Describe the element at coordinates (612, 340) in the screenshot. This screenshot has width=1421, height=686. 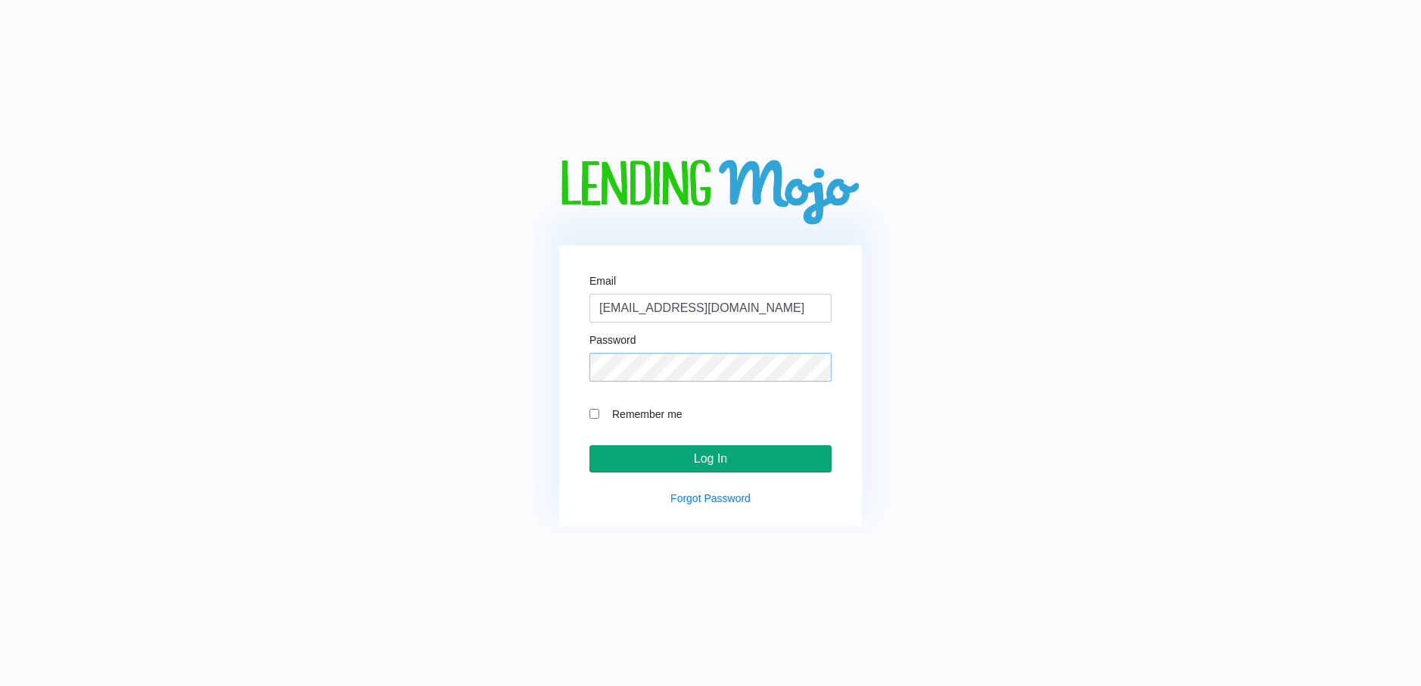
I see `label: Password` at that location.